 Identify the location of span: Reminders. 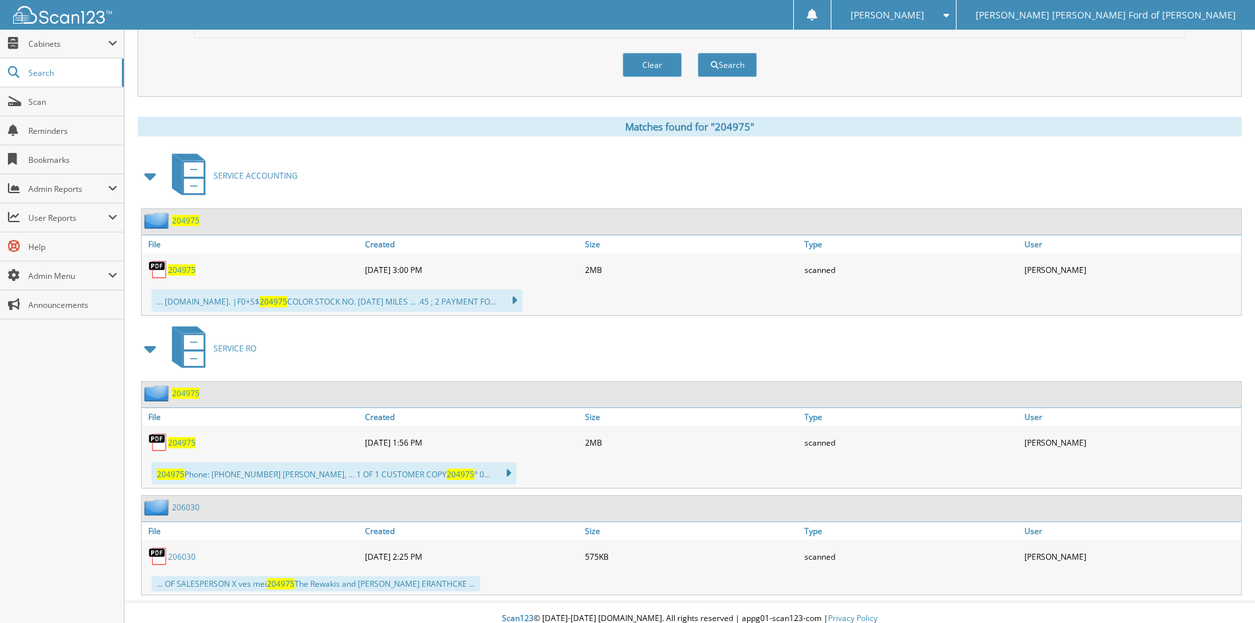
(72, 130).